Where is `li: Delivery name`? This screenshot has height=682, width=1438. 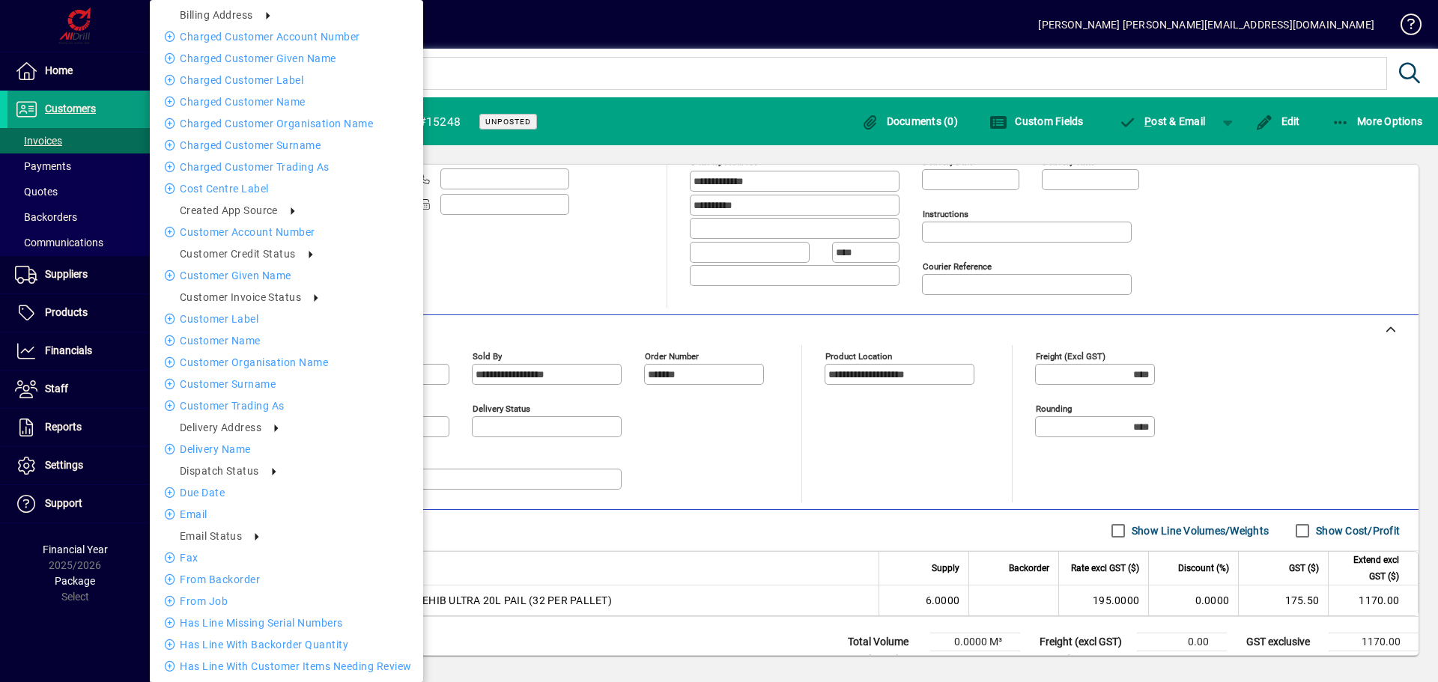 li: Delivery name is located at coordinates (286, 449).